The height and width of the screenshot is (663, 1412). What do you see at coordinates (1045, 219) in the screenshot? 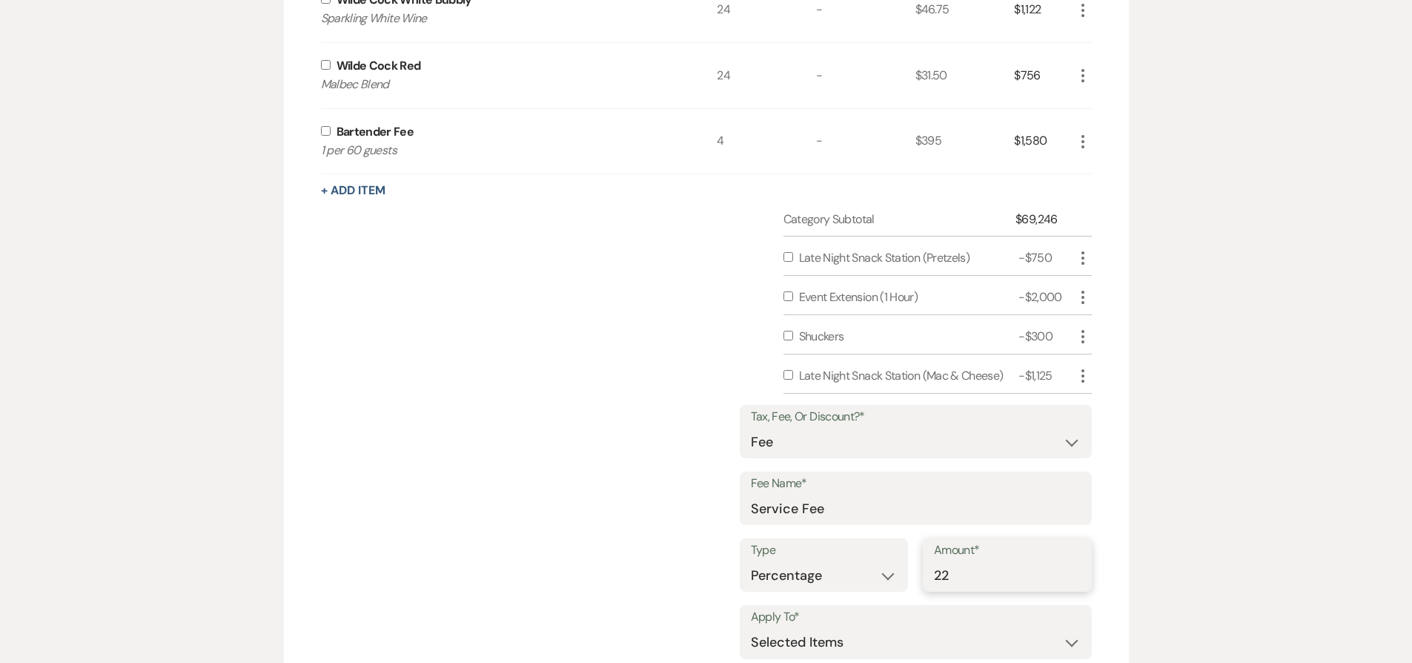
I see `div: $69,246` at bounding box center [1045, 219].